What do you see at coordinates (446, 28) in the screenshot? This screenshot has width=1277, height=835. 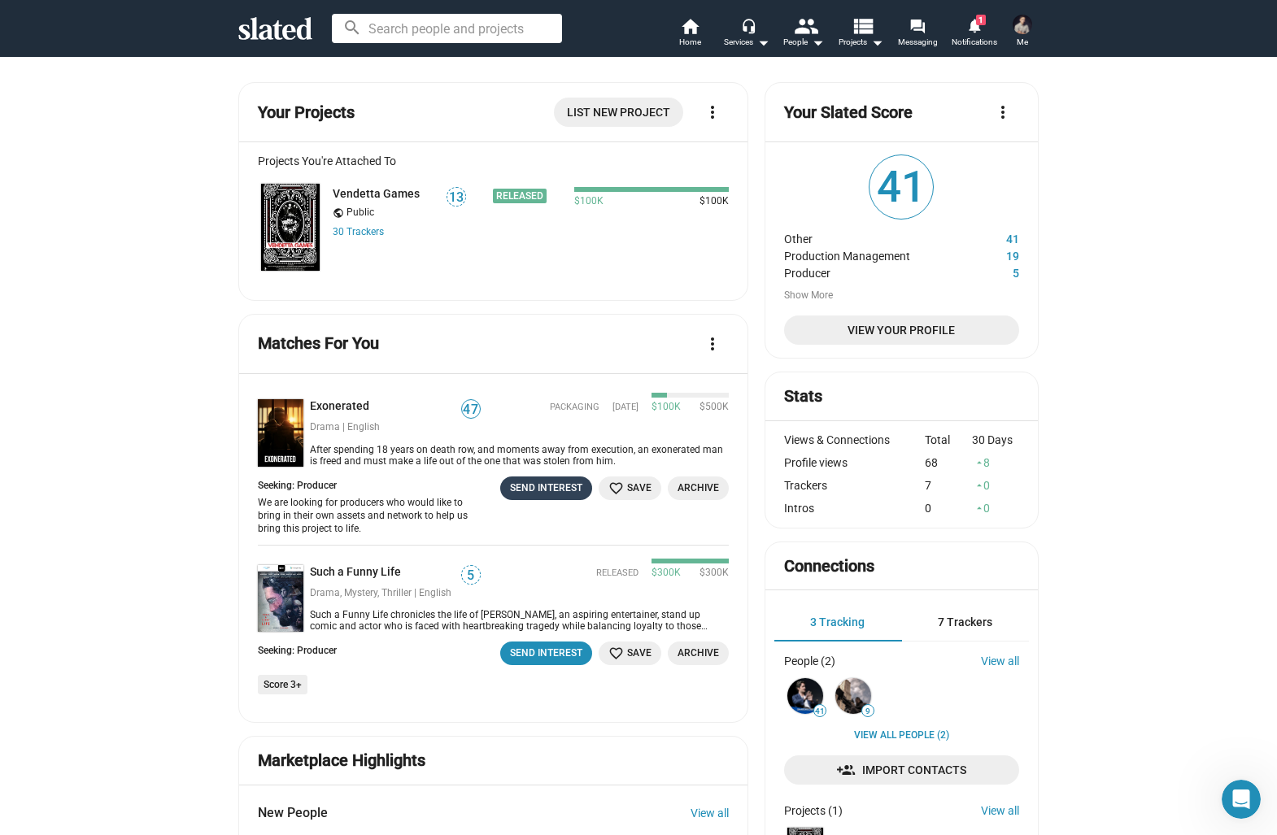 I see `input: Search people and projects` at bounding box center [446, 28].